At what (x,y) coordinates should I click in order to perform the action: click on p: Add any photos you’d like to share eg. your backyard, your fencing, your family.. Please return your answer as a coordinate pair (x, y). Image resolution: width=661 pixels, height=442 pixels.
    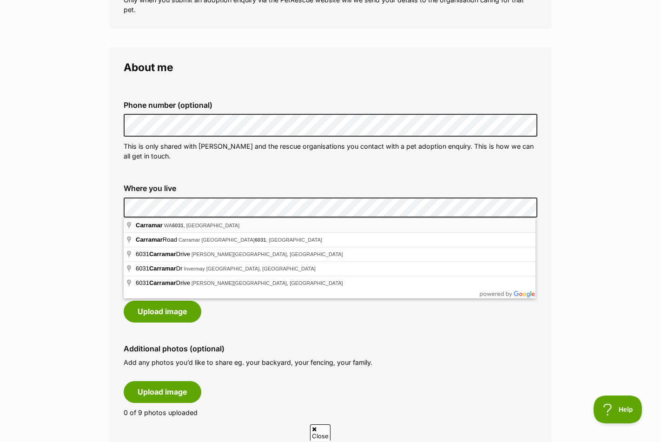
    Looking at the image, I should click on (330, 362).